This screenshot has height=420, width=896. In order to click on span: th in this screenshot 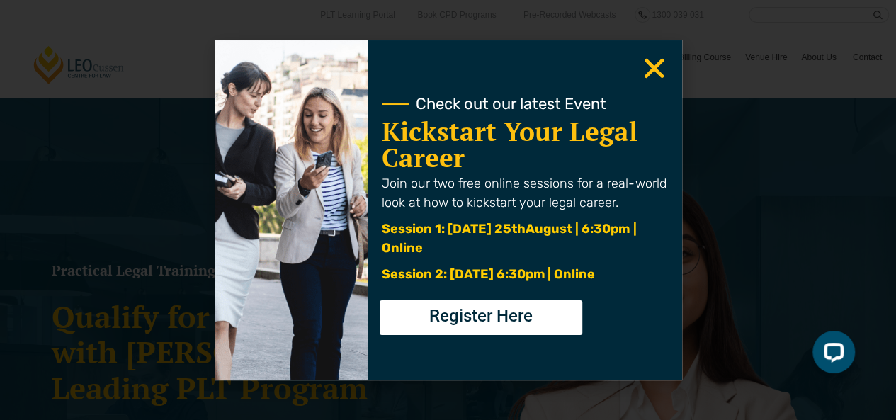, I will do `click(518, 229)`.